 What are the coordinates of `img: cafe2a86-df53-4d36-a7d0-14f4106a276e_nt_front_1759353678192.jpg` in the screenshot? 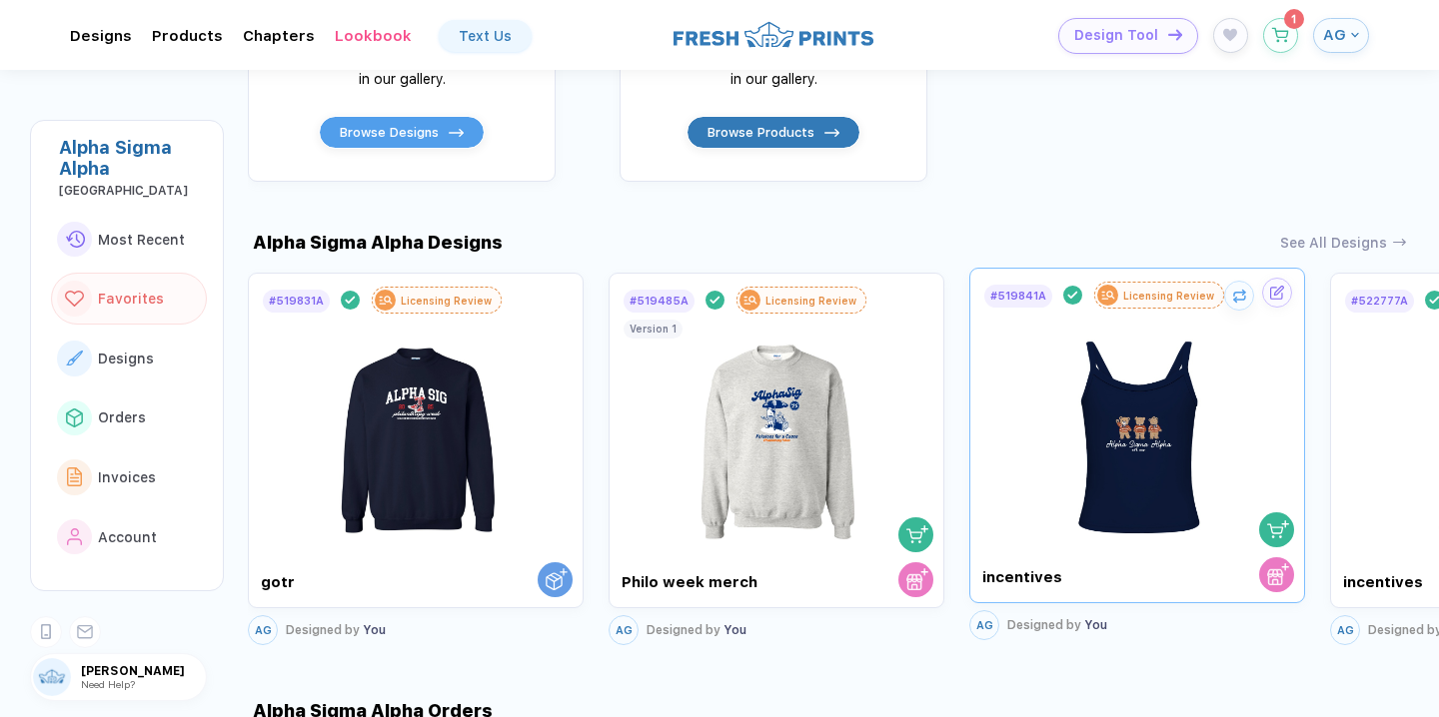 It's located at (416, 432).